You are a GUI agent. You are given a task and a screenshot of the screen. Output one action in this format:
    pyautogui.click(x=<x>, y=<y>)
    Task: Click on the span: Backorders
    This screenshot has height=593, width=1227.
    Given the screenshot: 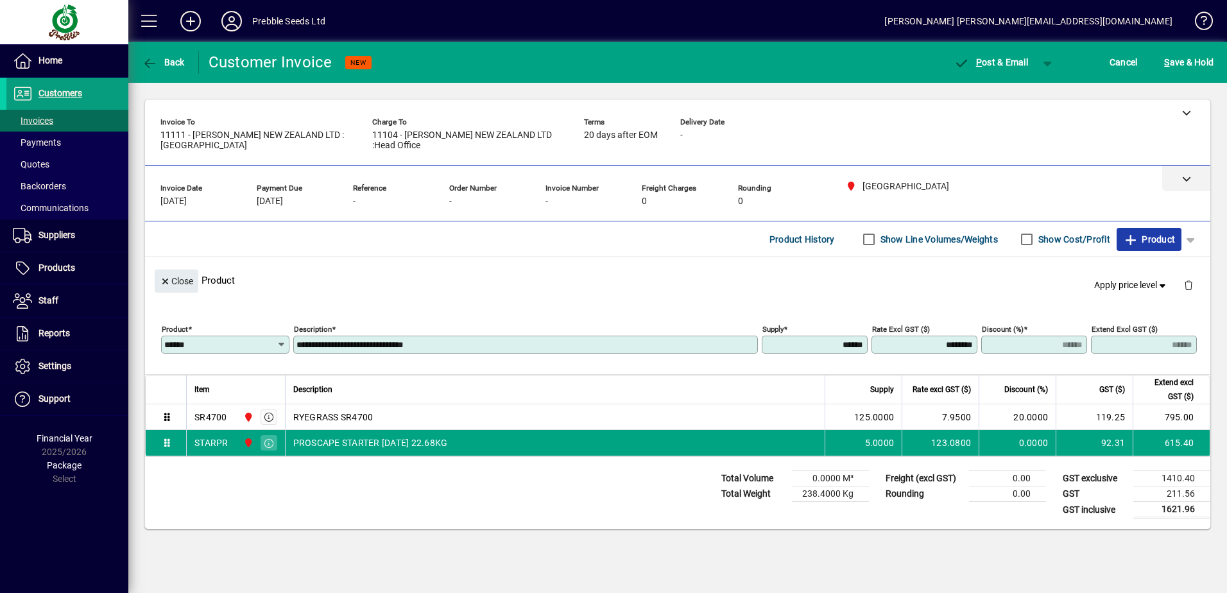 What is the action you would take?
    pyautogui.click(x=39, y=186)
    